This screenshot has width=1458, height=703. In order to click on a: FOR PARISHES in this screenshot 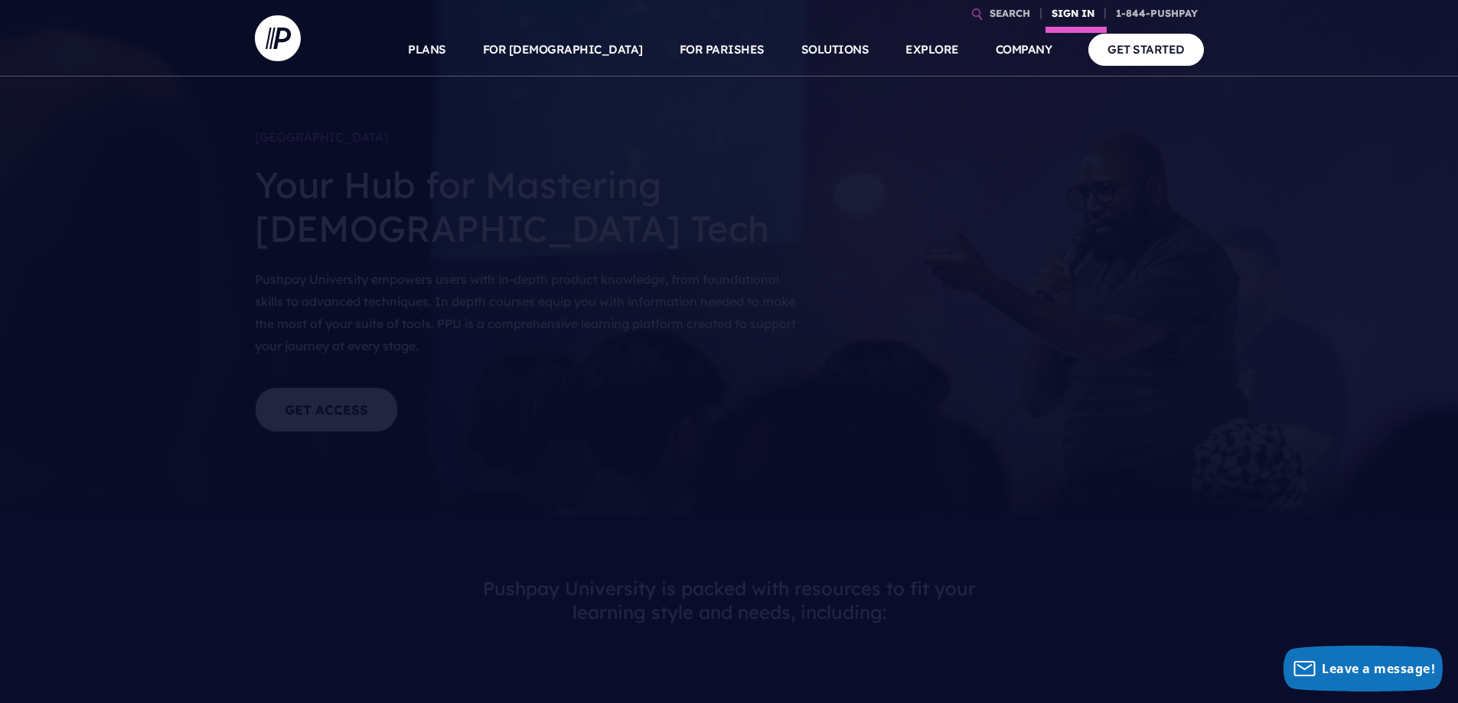, I will do `click(722, 50)`.